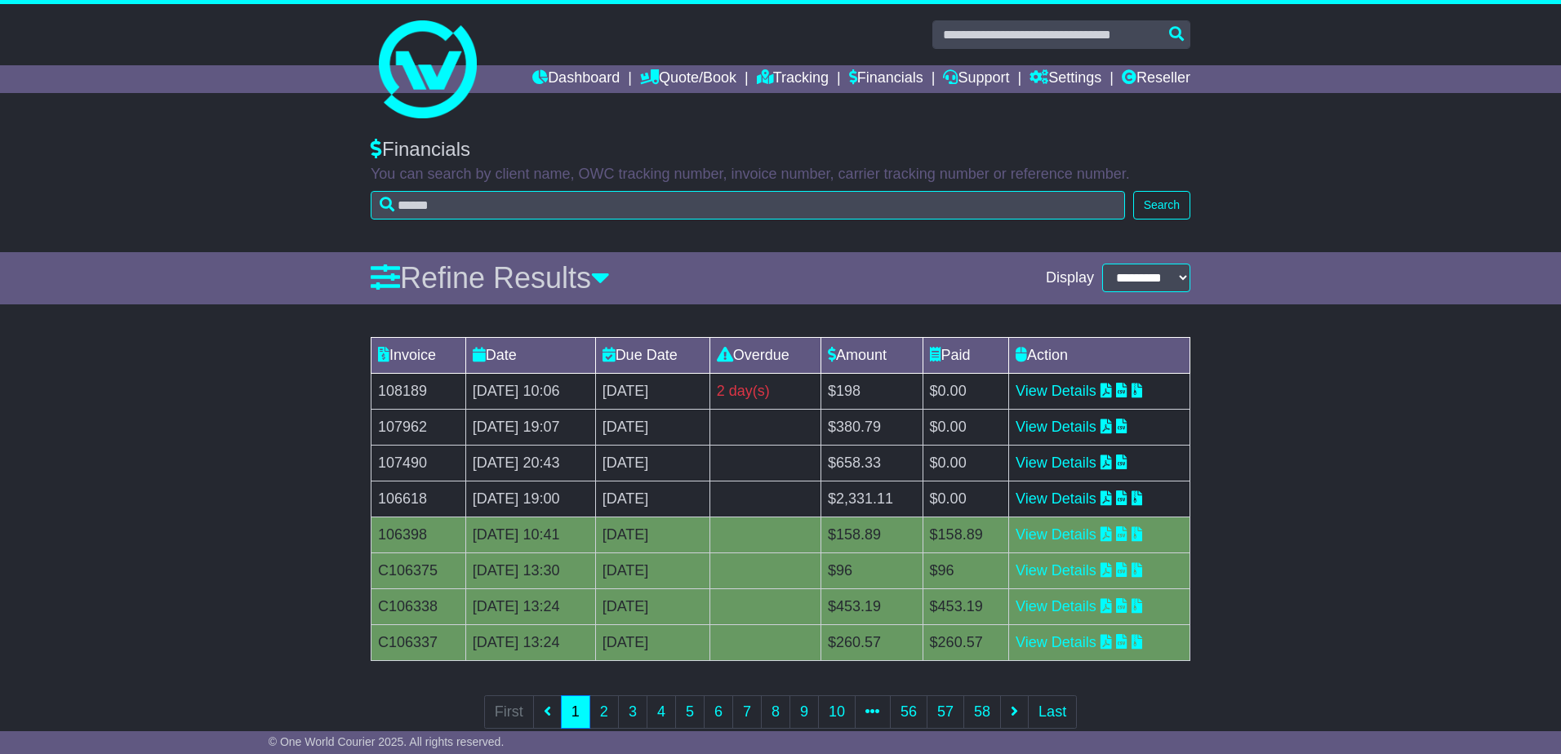 Image resolution: width=1561 pixels, height=754 pixels. Describe the element at coordinates (775, 712) in the screenshot. I see `a: 8` at that location.